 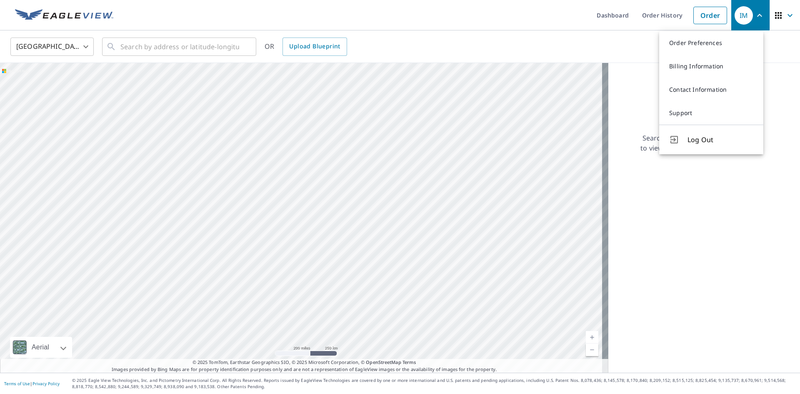 What do you see at coordinates (383, 362) in the screenshot?
I see `a: OpenStreetMap` at bounding box center [383, 362].